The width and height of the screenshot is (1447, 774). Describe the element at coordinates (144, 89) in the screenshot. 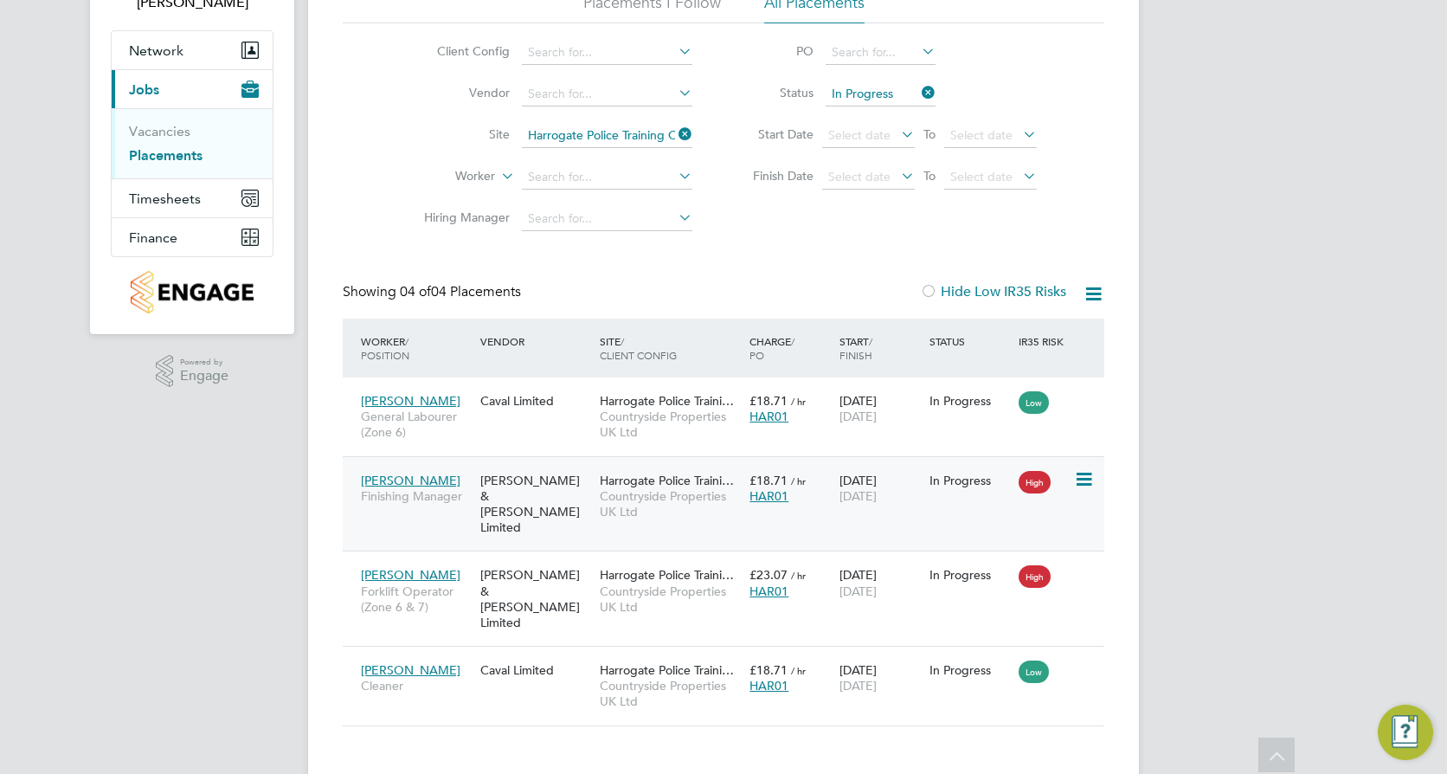

I see `span: Jobs` at that location.